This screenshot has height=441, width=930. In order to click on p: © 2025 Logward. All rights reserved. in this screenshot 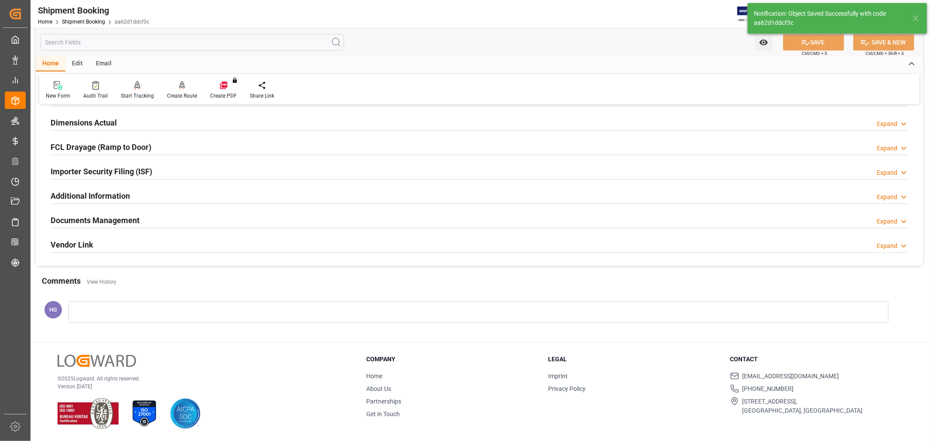, I will do `click(201, 379)`.